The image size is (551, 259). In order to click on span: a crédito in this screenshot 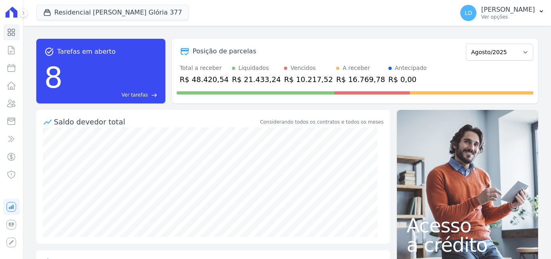, I will do `click(468, 245)`.